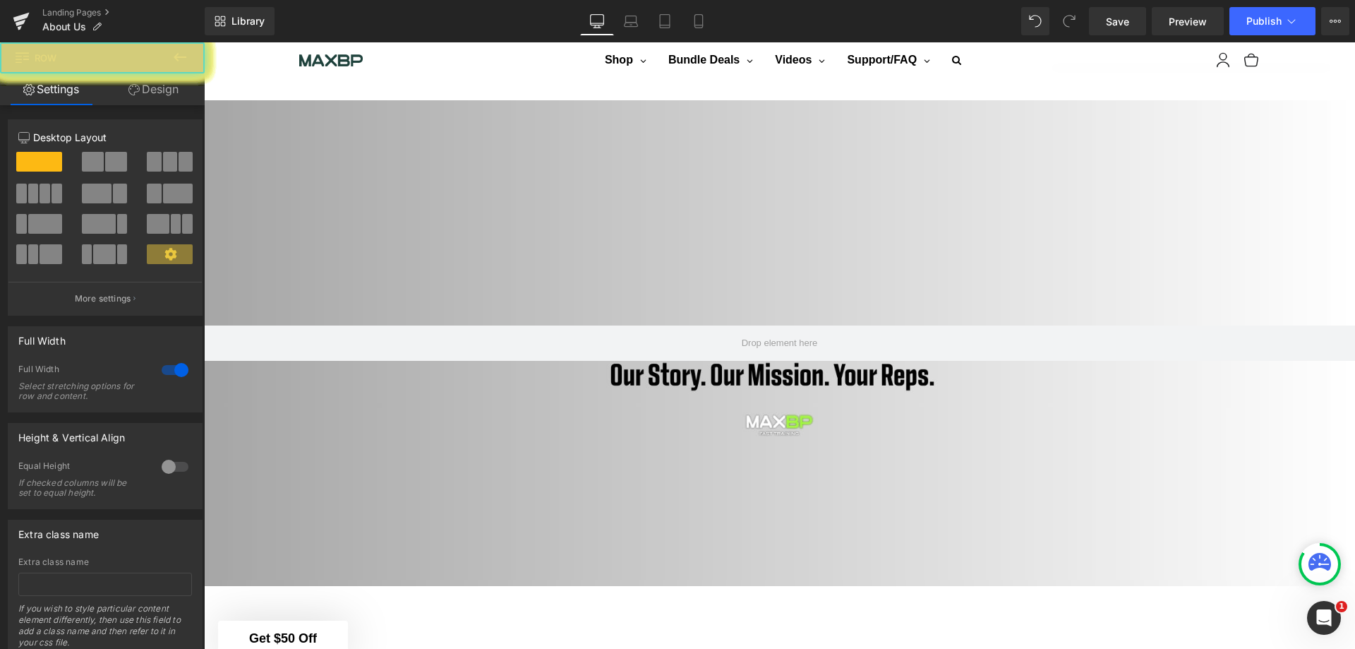 This screenshot has width=1355, height=649. I want to click on div: If checked columns will be set to equal height., so click(82, 488).